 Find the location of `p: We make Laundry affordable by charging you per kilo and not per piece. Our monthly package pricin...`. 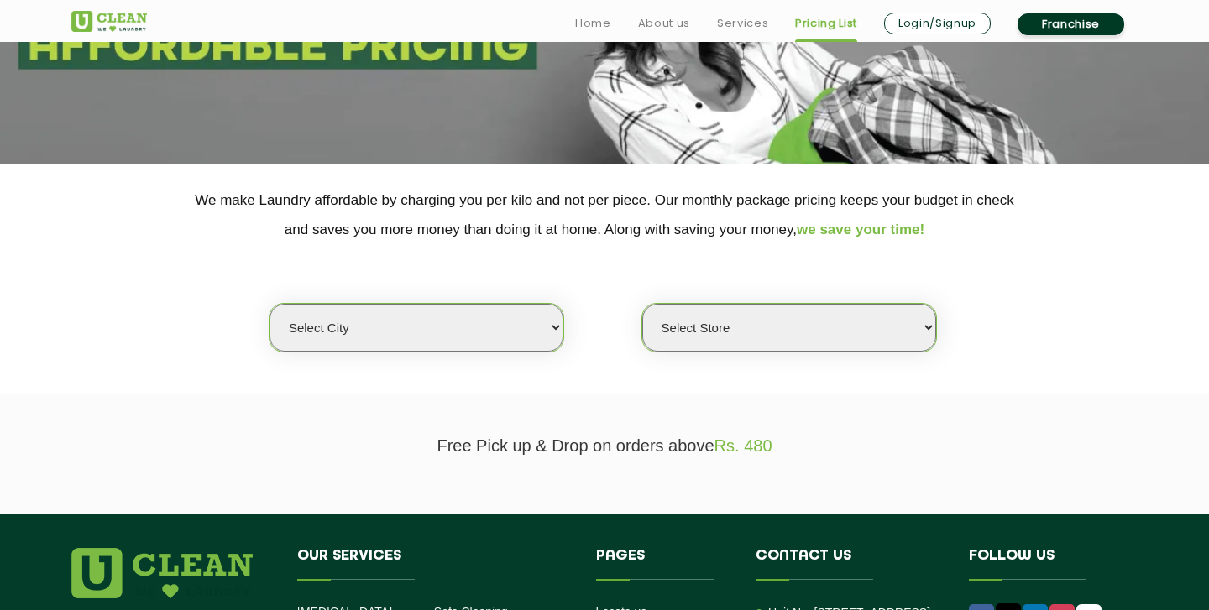

p: We make Laundry affordable by charging you per kilo and not per piece. Our monthly package pricin... is located at coordinates (604, 215).